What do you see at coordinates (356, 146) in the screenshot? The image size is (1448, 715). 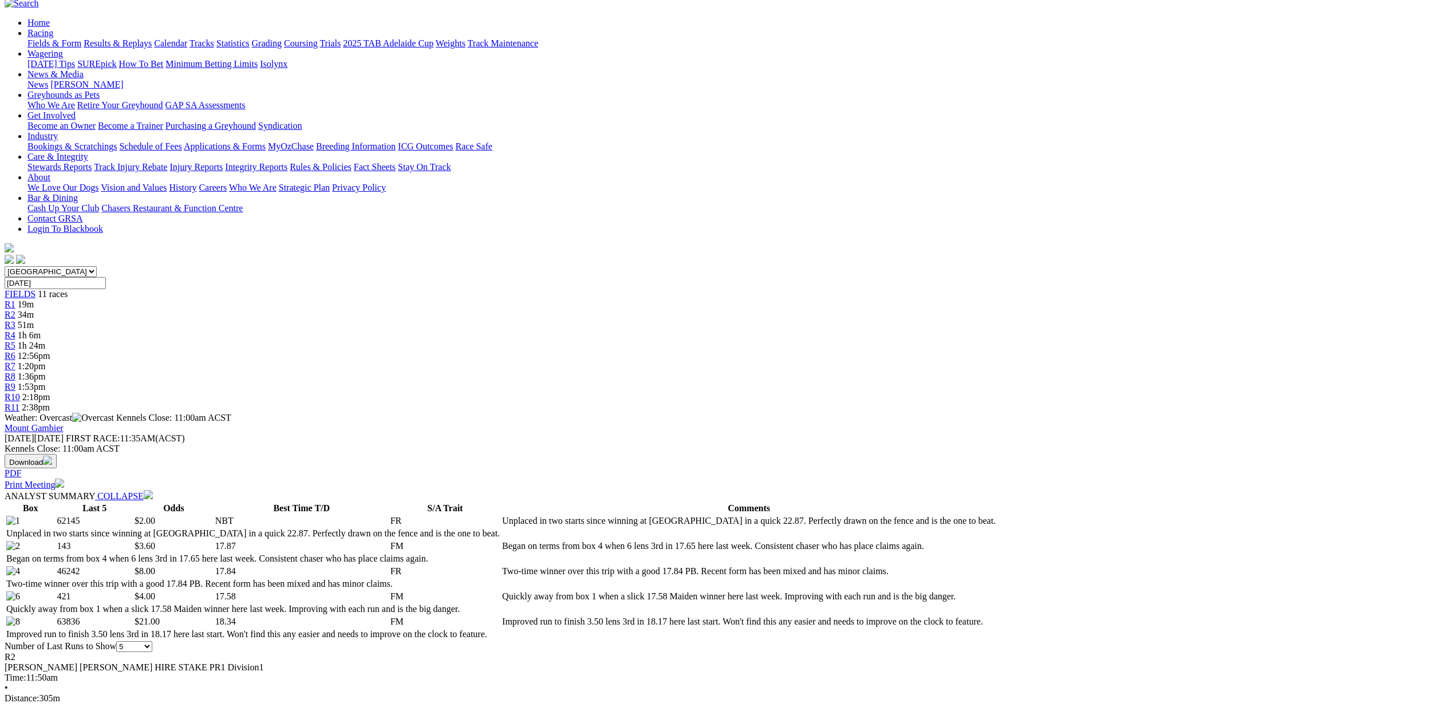 I see `a: Breeding Information` at bounding box center [356, 146].